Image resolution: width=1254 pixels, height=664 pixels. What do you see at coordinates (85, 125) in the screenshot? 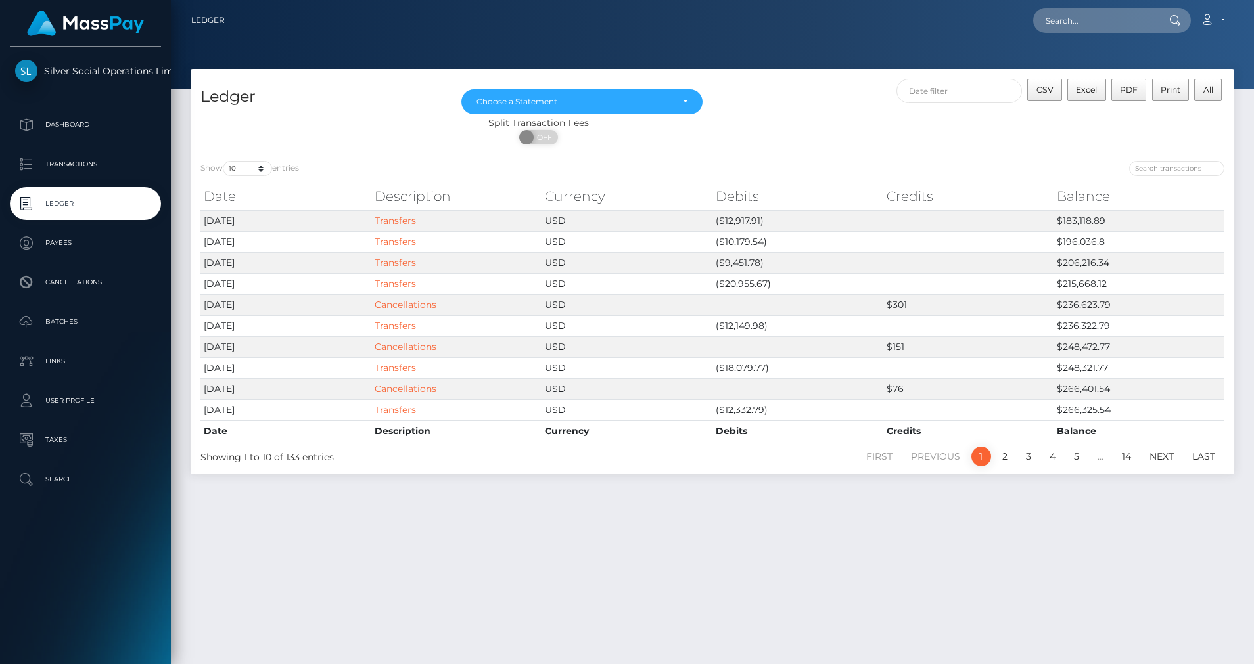
I see `p: Dashboard` at bounding box center [85, 125].